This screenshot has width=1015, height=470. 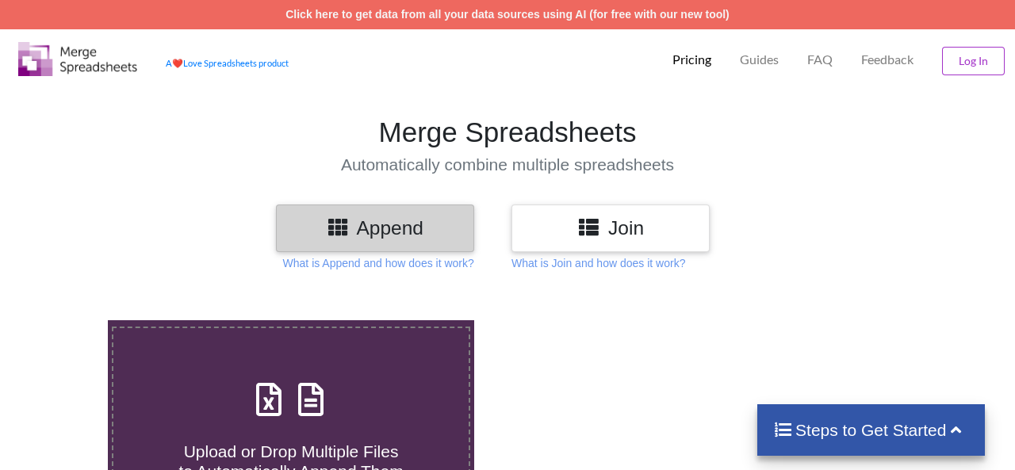 I want to click on h3: Join, so click(x=611, y=228).